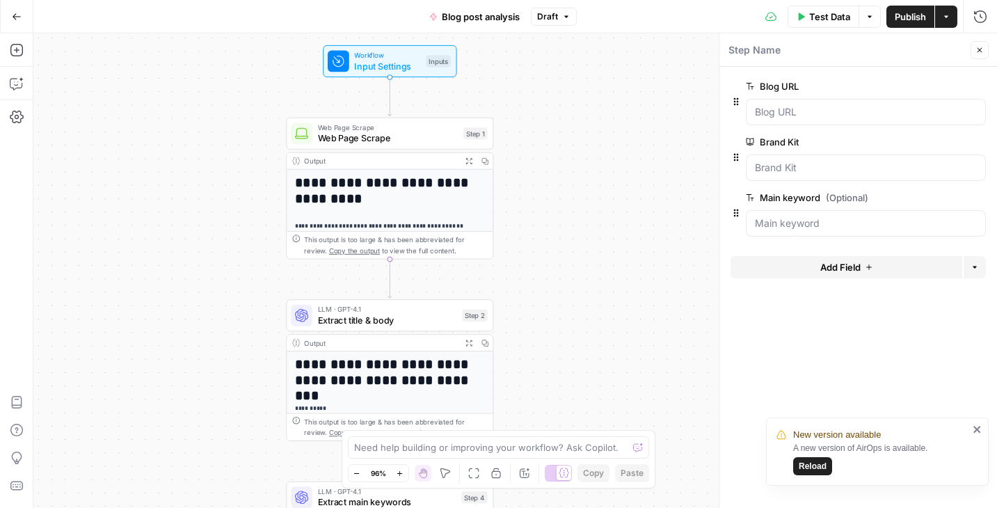 The image size is (997, 508). What do you see at coordinates (387, 319) in the screenshot?
I see `span: Extract title & body` at bounding box center [387, 319].